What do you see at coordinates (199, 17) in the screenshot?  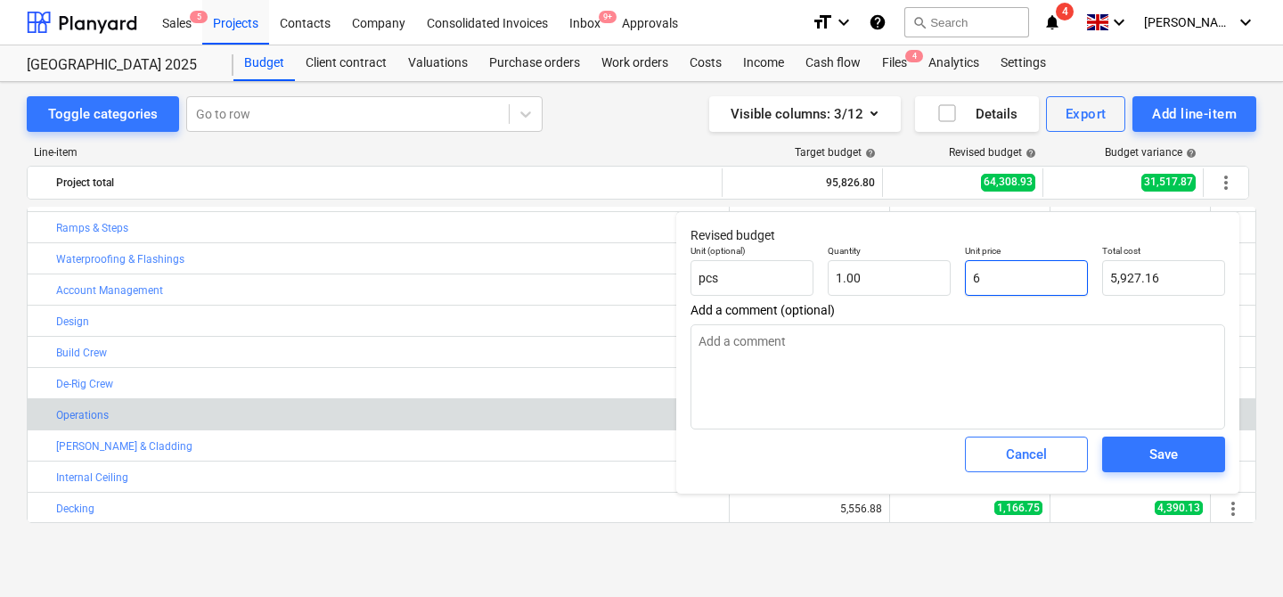 I see `span: 5` at bounding box center [199, 17].